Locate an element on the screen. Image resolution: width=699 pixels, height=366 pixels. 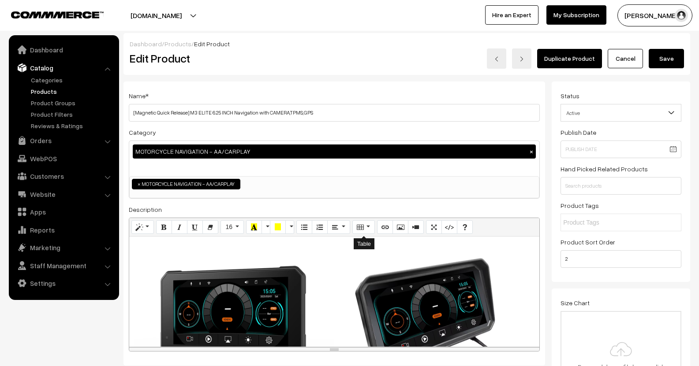
input: Enter Number is located at coordinates (621, 259).